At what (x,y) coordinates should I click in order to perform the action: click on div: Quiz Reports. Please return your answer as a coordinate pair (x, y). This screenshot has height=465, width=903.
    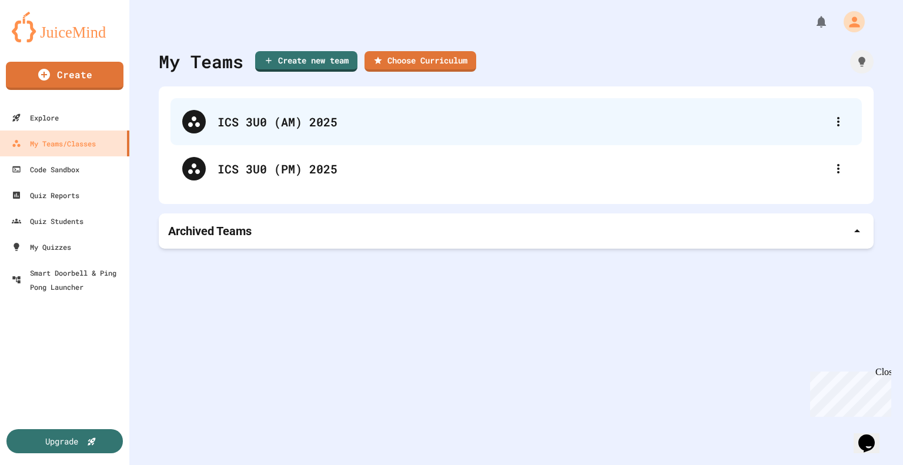
    Looking at the image, I should click on (45, 195).